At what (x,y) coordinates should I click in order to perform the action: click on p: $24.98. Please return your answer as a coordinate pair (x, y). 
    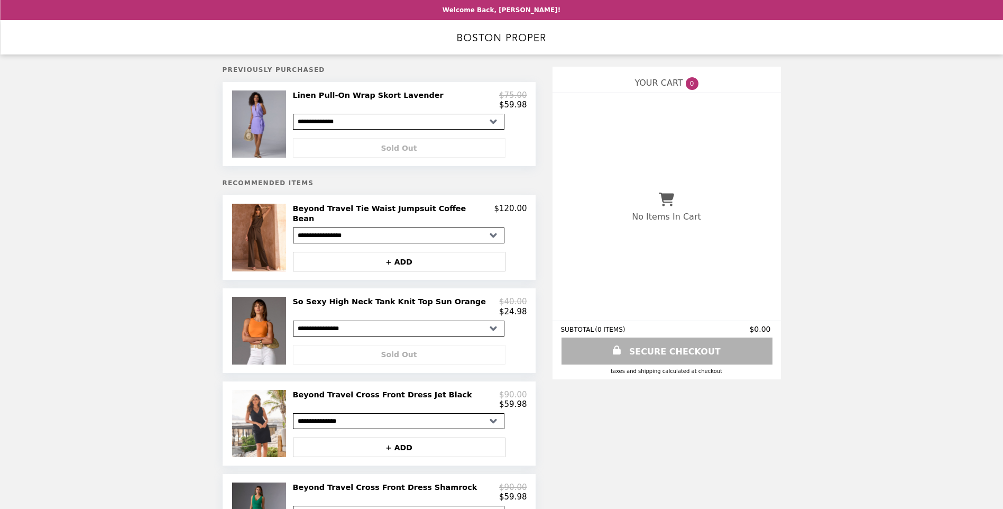
    Looking at the image, I should click on (513, 311).